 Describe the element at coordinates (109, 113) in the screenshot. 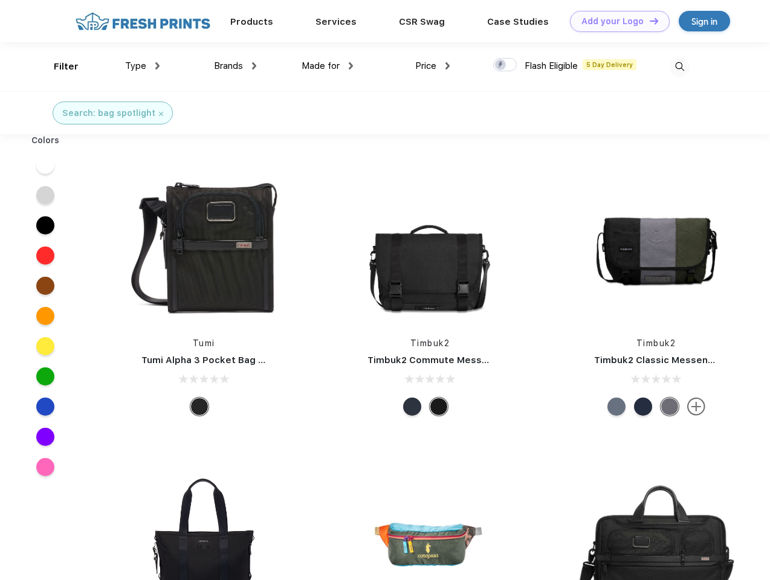

I see `div: Search: bag spotlight` at that location.